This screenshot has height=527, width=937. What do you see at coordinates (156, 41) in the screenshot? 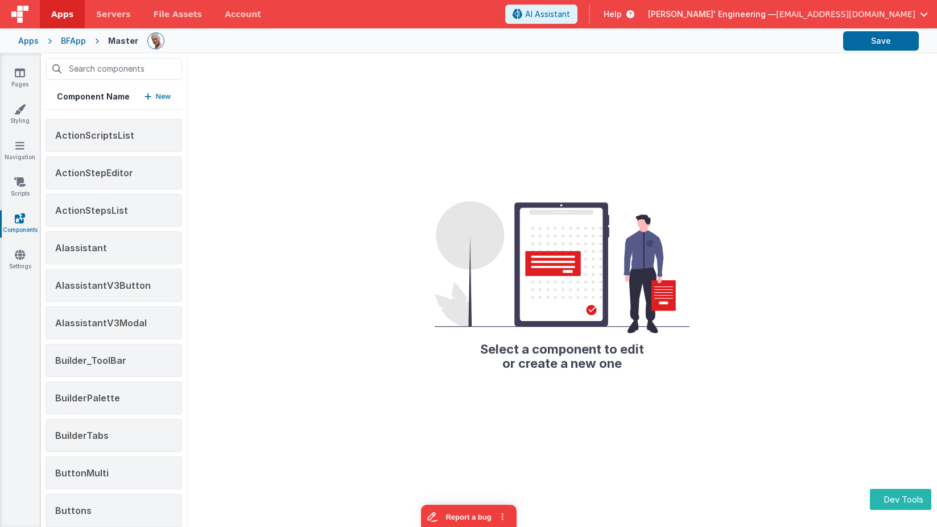
I see `img: 11ac31fe5dc3d0eff3fbbbf7b26fa6e1` at bounding box center [156, 41].